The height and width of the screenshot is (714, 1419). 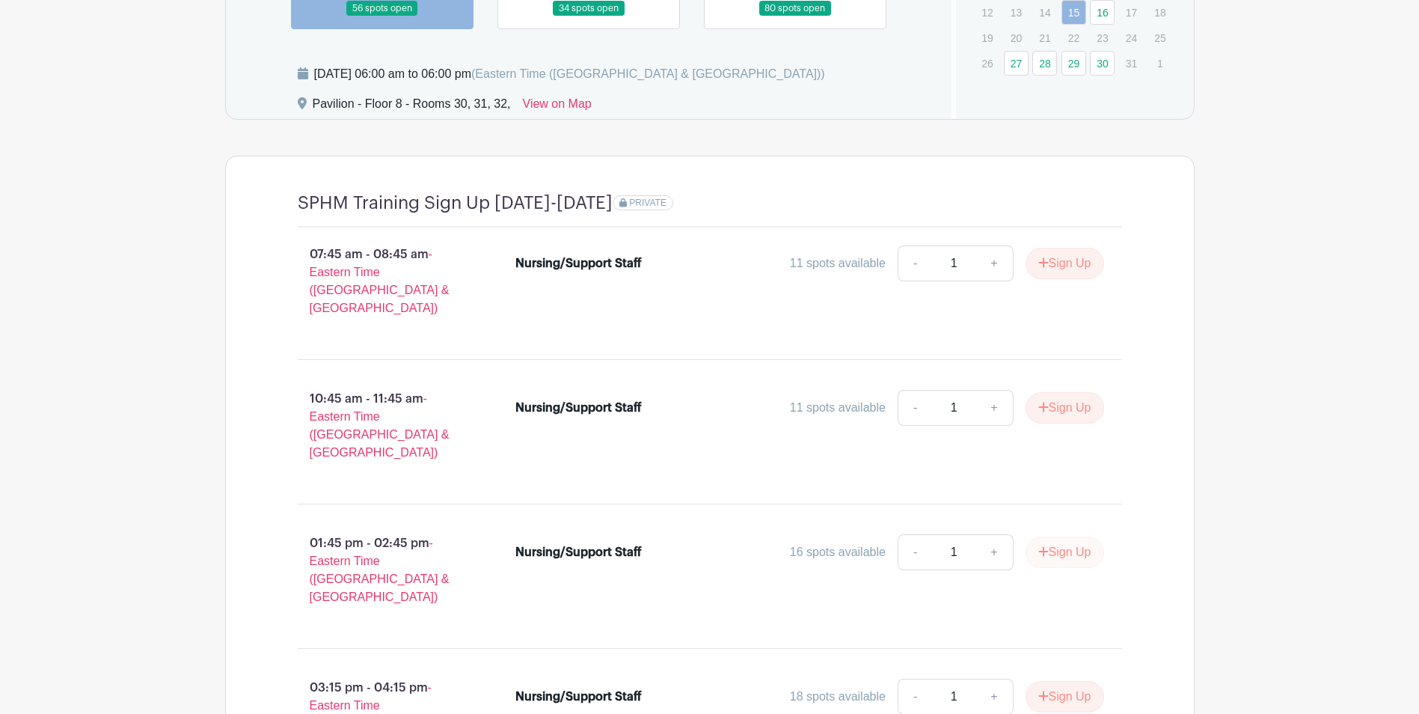 What do you see at coordinates (1016, 12) in the screenshot?
I see `p: 13` at bounding box center [1016, 12].